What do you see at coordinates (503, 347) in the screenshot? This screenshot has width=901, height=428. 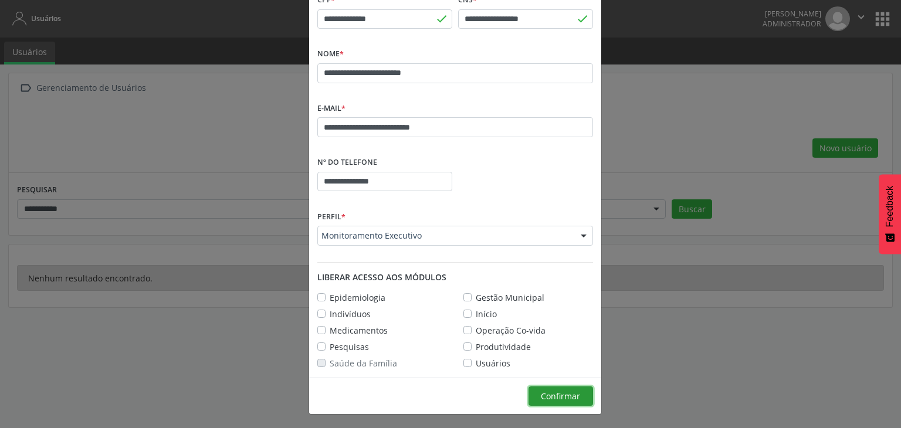 I see `label: Produtividade` at bounding box center [503, 347].